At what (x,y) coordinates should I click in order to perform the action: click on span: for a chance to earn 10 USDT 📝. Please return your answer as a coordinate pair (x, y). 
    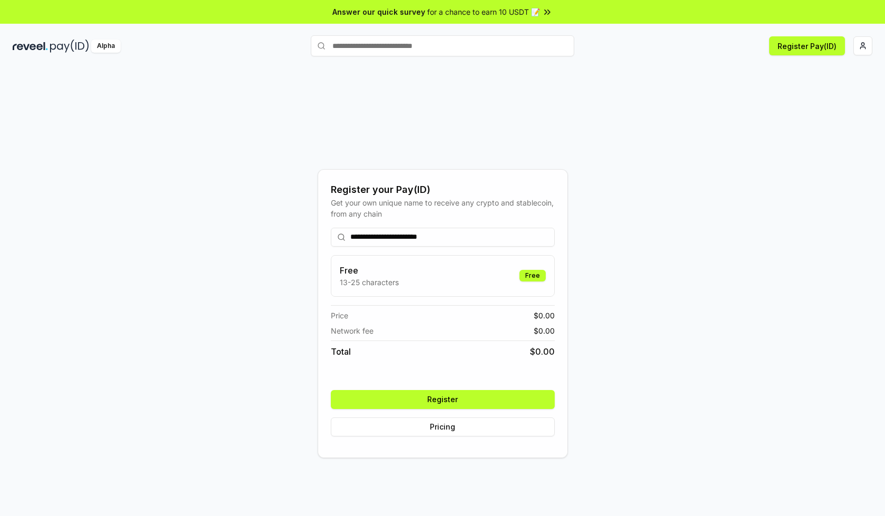
    Looking at the image, I should click on (484, 12).